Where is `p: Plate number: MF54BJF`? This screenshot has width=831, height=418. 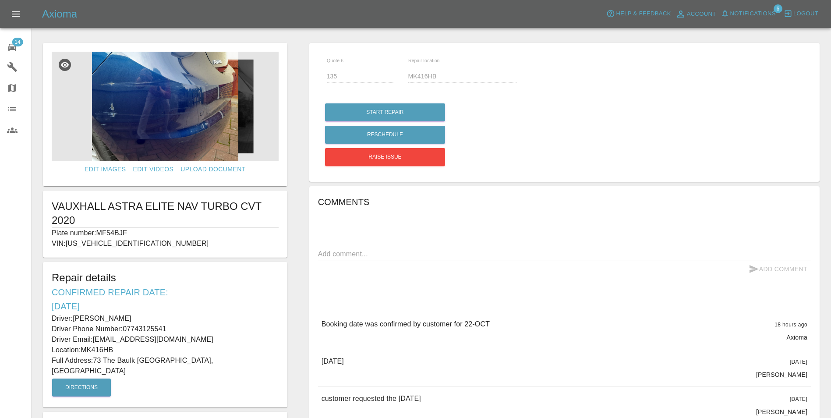 p: Plate number: MF54BJF is located at coordinates (165, 233).